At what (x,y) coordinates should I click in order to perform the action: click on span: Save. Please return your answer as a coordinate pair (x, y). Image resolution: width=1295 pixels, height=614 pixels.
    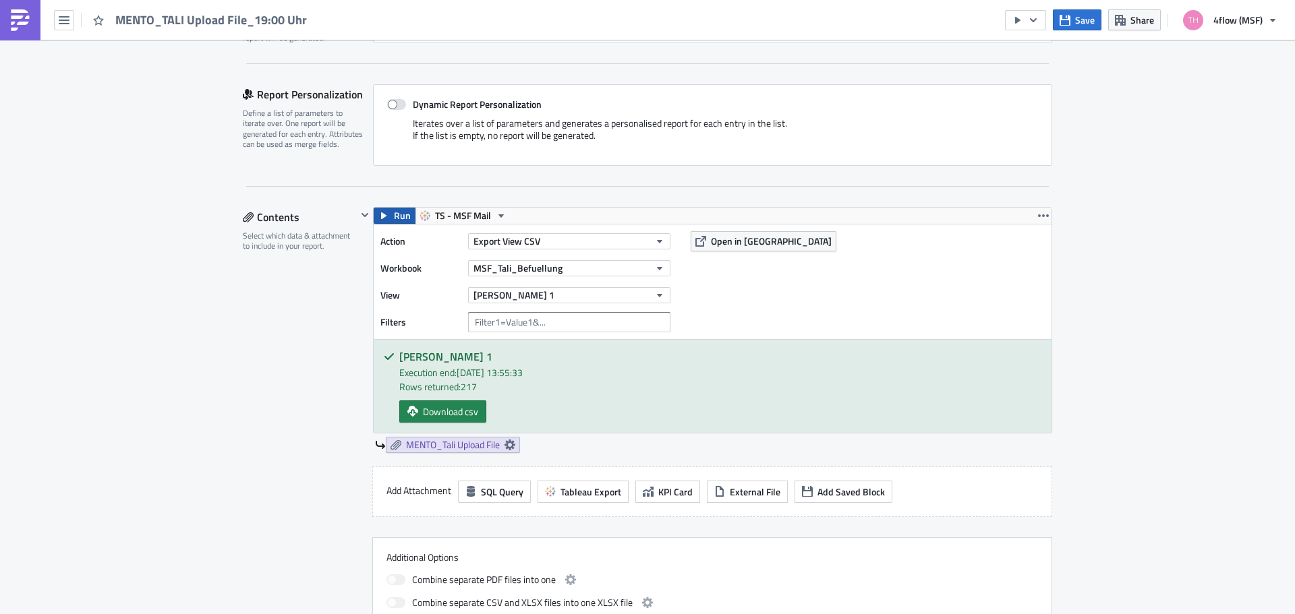
    Looking at the image, I should click on (1084, 20).